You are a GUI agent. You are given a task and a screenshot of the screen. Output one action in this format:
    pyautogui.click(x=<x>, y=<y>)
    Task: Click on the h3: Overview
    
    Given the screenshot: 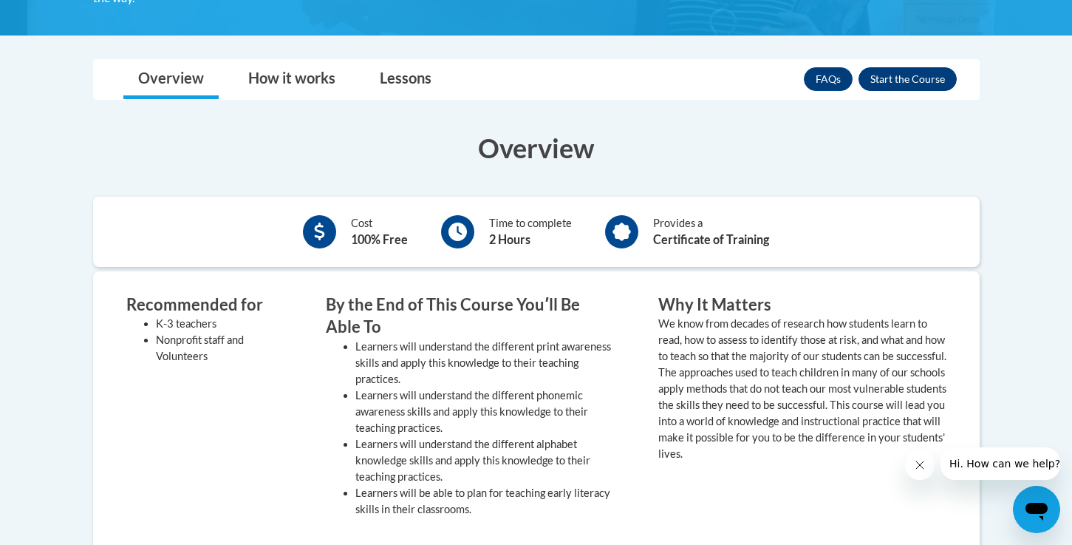 What is the action you would take?
    pyautogui.click(x=537, y=148)
    